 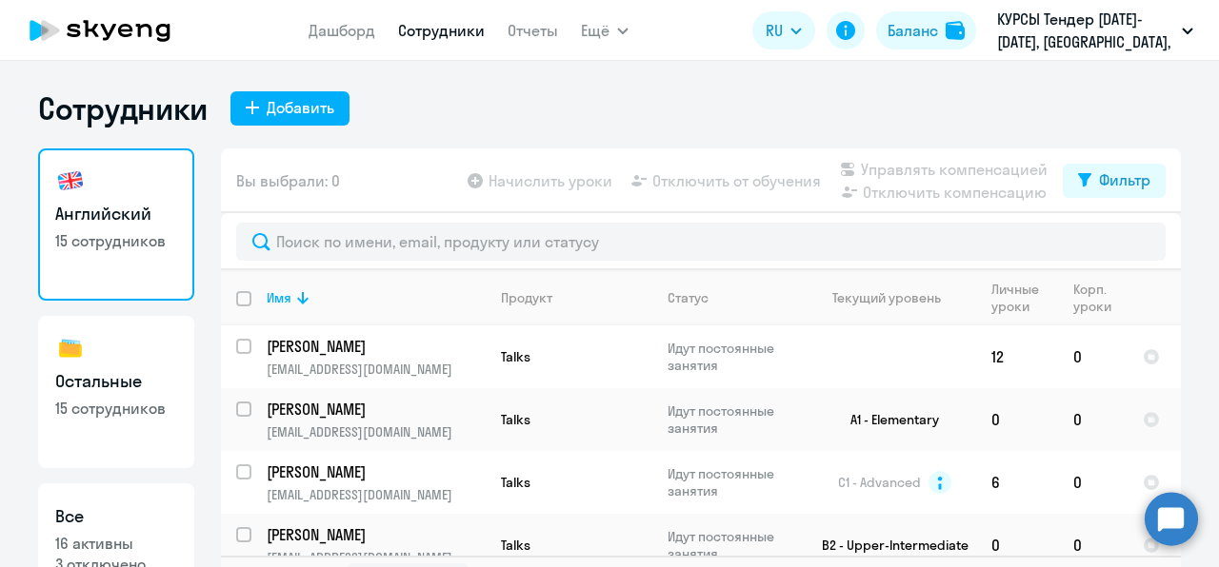 What do you see at coordinates (784, 30) in the screenshot?
I see `button: RU` at bounding box center [784, 30].